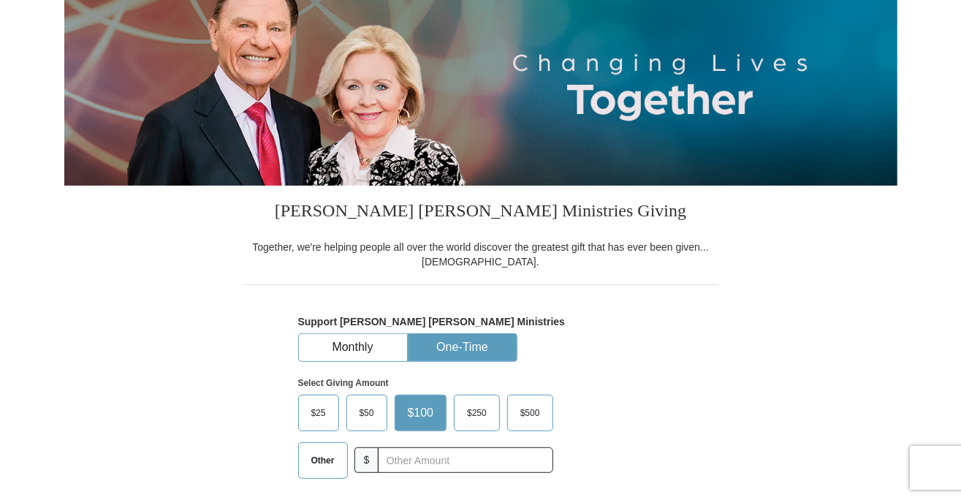 This screenshot has height=500, width=961. I want to click on button: One-Time, so click(463, 347).